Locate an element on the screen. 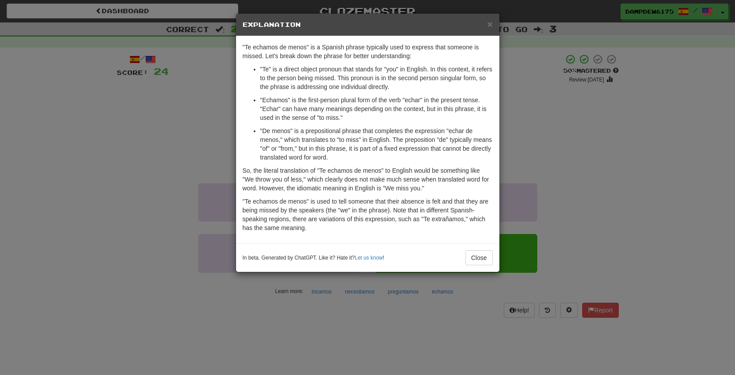 The height and width of the screenshot is (375, 735). p: "De menos" is a prepositional phrase that completes the expression "echar de menos," which transl... is located at coordinates (377, 144).